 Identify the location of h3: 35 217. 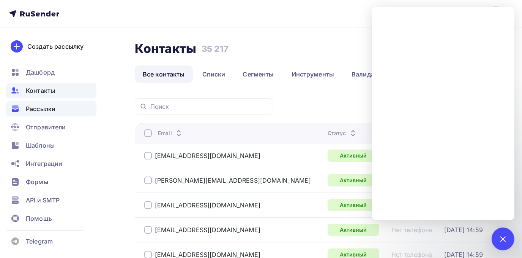
(215, 49).